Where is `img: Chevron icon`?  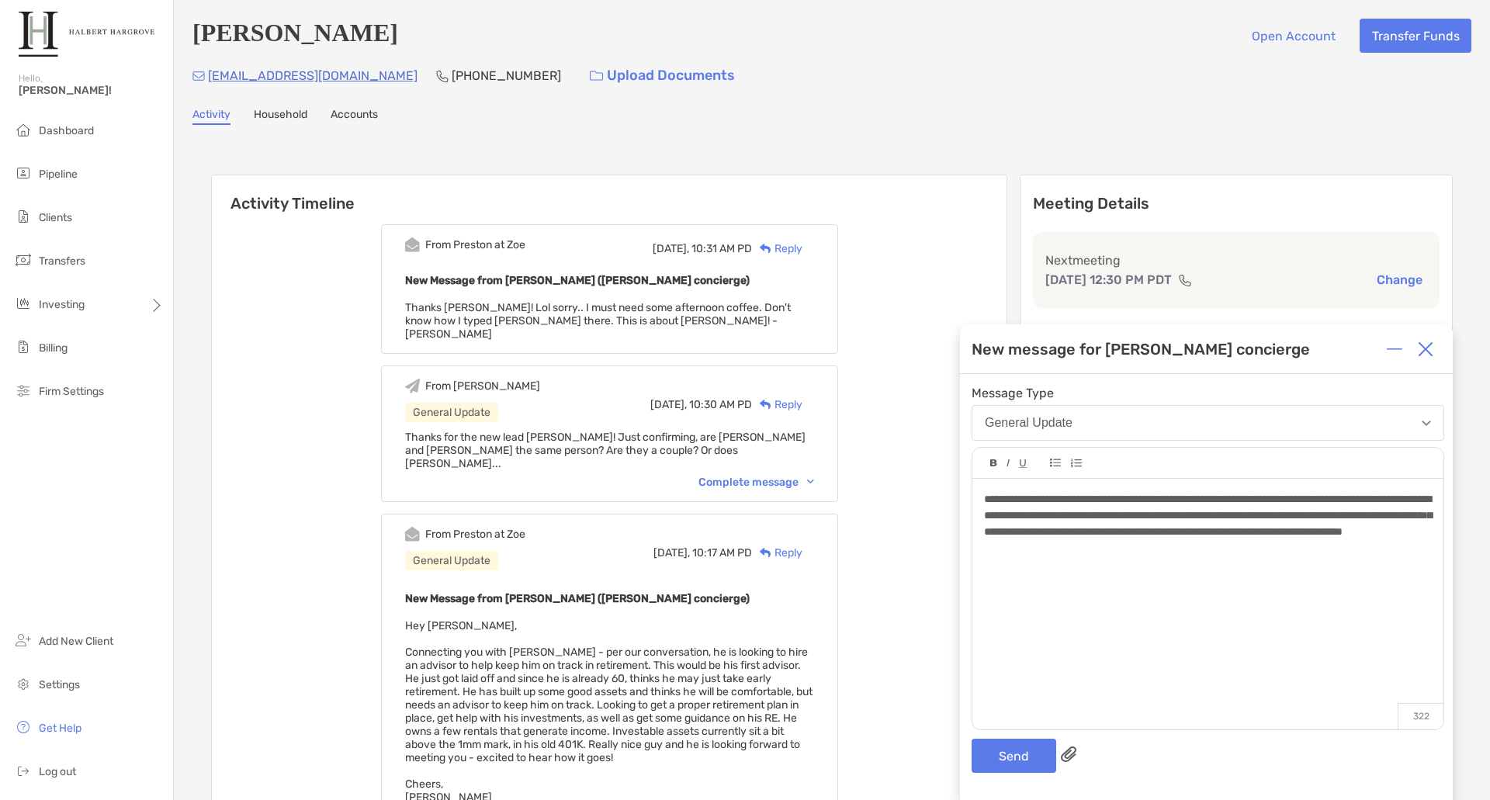 img: Chevron icon is located at coordinates (810, 482).